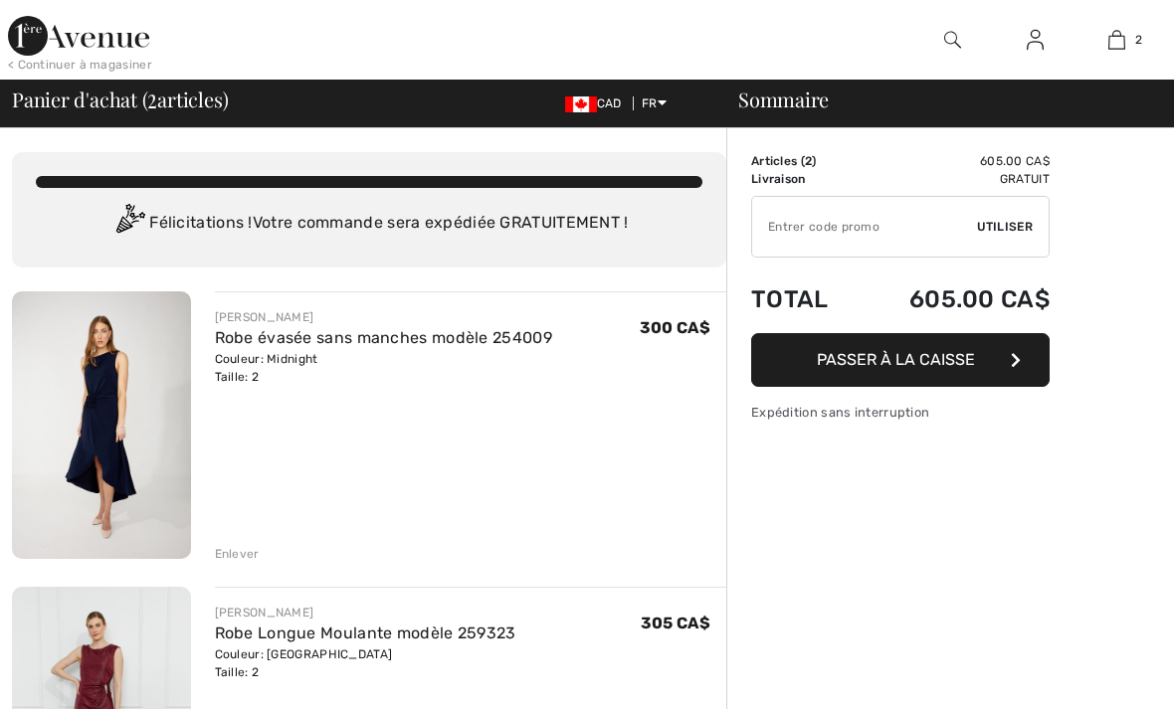  I want to click on span: Utiliser, so click(1005, 227).